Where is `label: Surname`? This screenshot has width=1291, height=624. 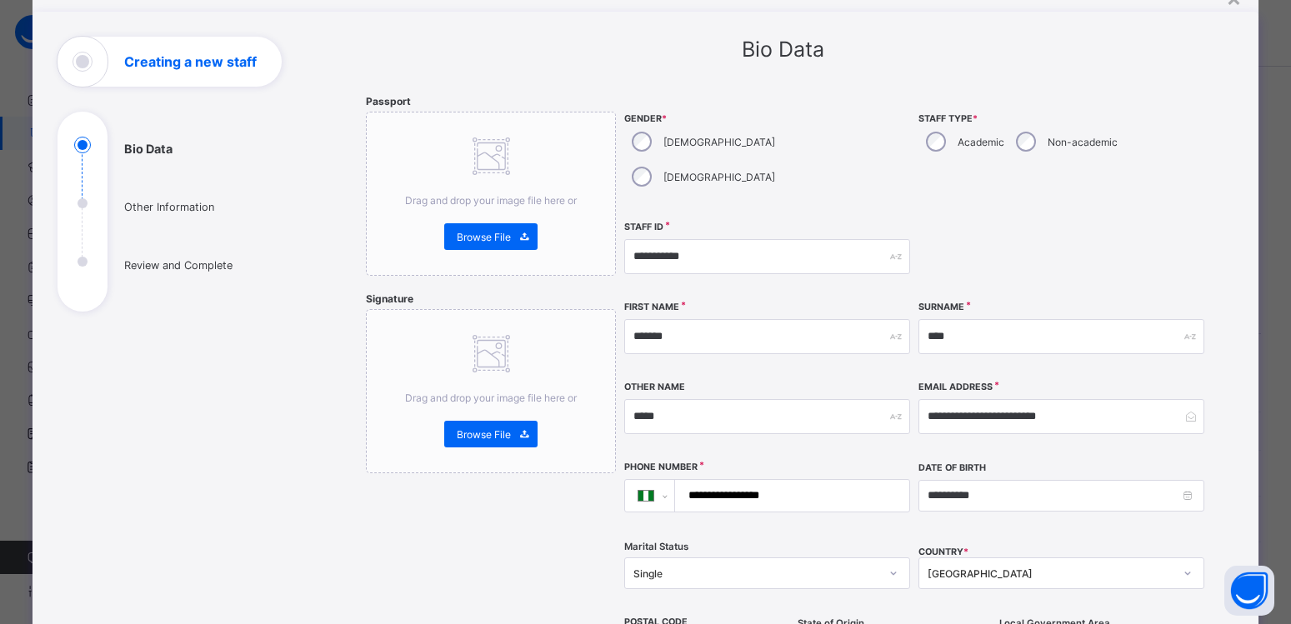
label: Surname is located at coordinates (941, 307).